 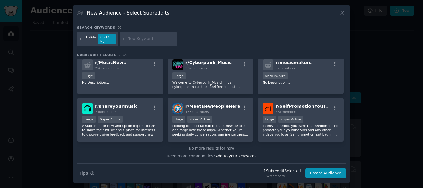 I want to click on span: 256k members, so click(x=107, y=68).